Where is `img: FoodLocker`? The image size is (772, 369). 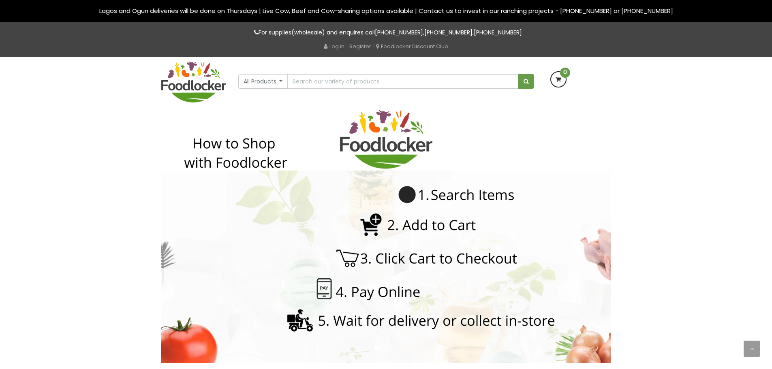 img: FoodLocker is located at coordinates (194, 82).